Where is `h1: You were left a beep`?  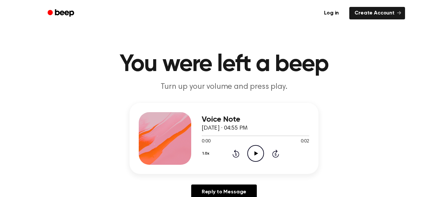
h1: You were left a beep is located at coordinates (224, 64).